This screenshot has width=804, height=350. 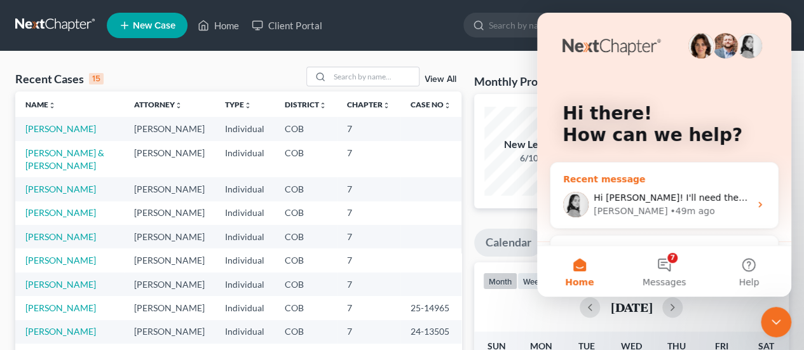 What do you see at coordinates (529, 158) in the screenshot?
I see `div: 6/10` at bounding box center [529, 158].